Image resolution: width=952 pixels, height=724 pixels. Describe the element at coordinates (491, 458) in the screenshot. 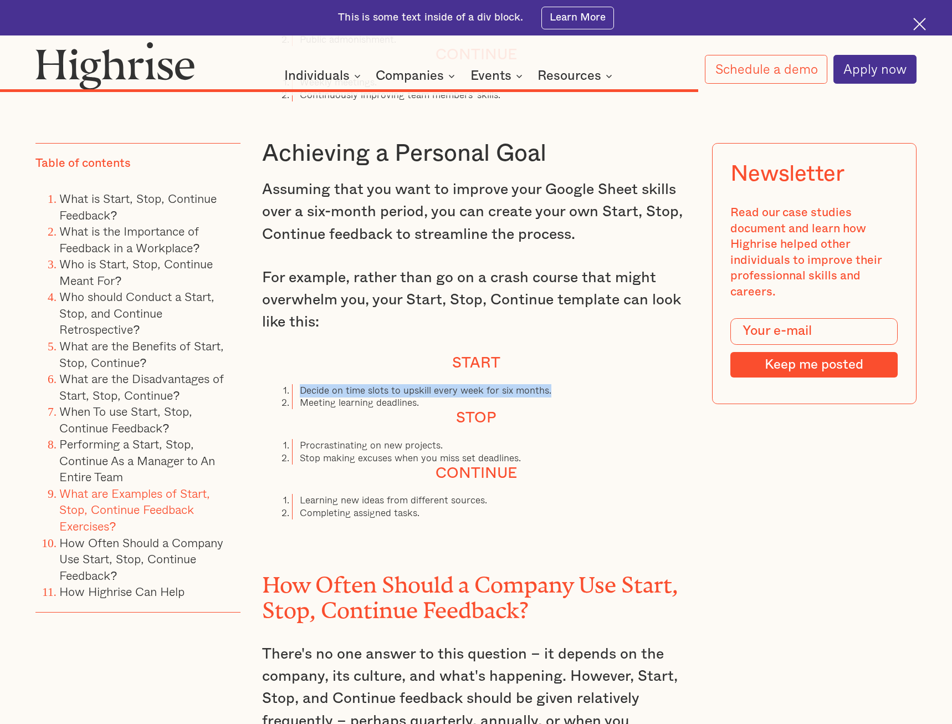

I see `li: Stop making excuses when you miss set deadlines.` at that location.